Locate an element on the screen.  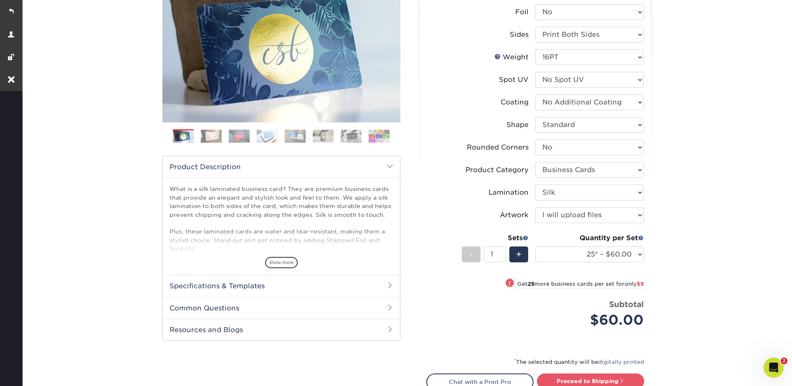
h2: Common Questions is located at coordinates (282, 308).